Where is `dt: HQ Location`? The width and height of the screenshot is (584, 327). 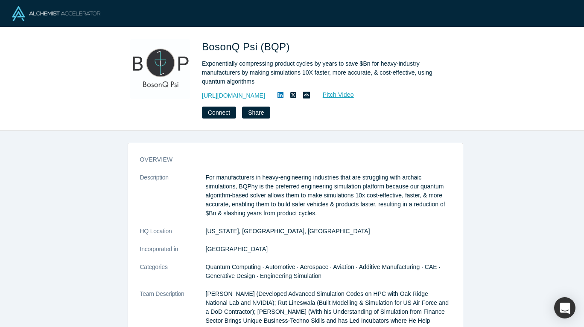
dt: HQ Location is located at coordinates (173, 236).